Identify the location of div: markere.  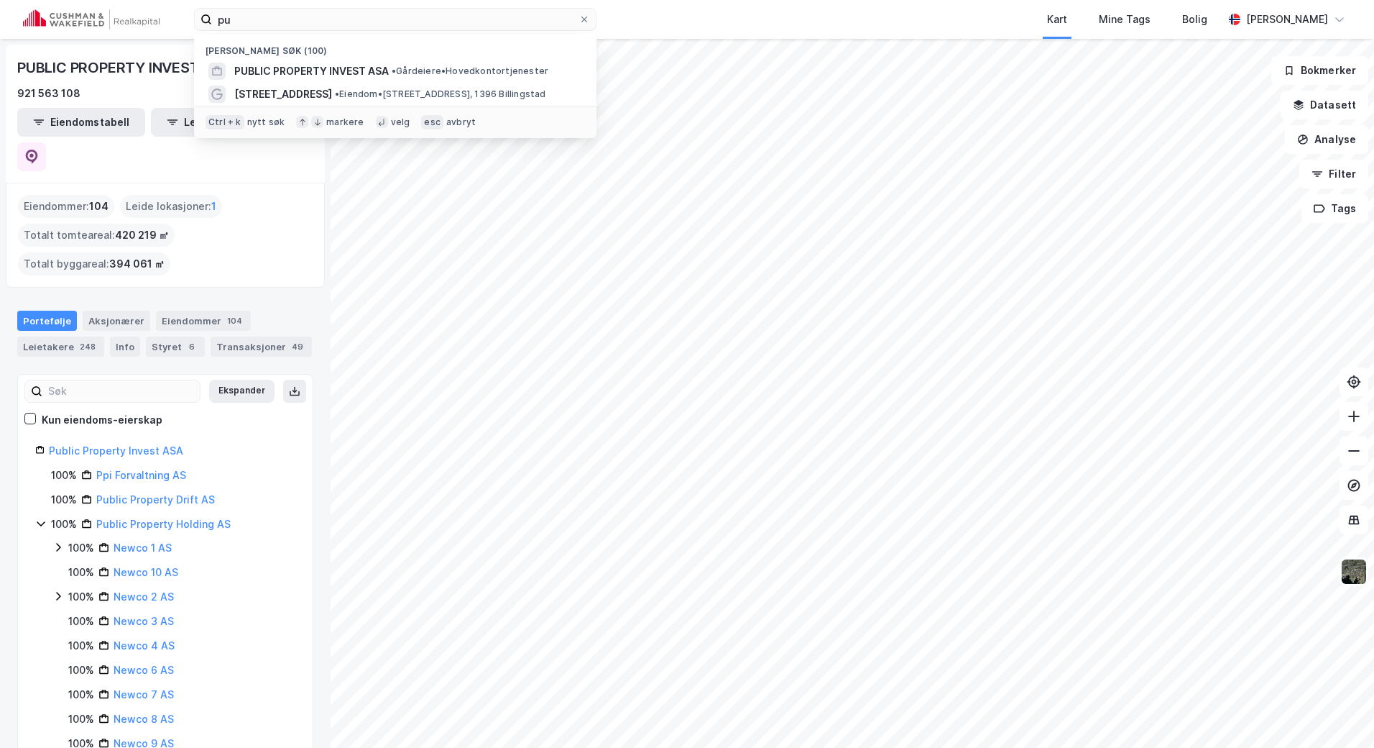
(345, 122).